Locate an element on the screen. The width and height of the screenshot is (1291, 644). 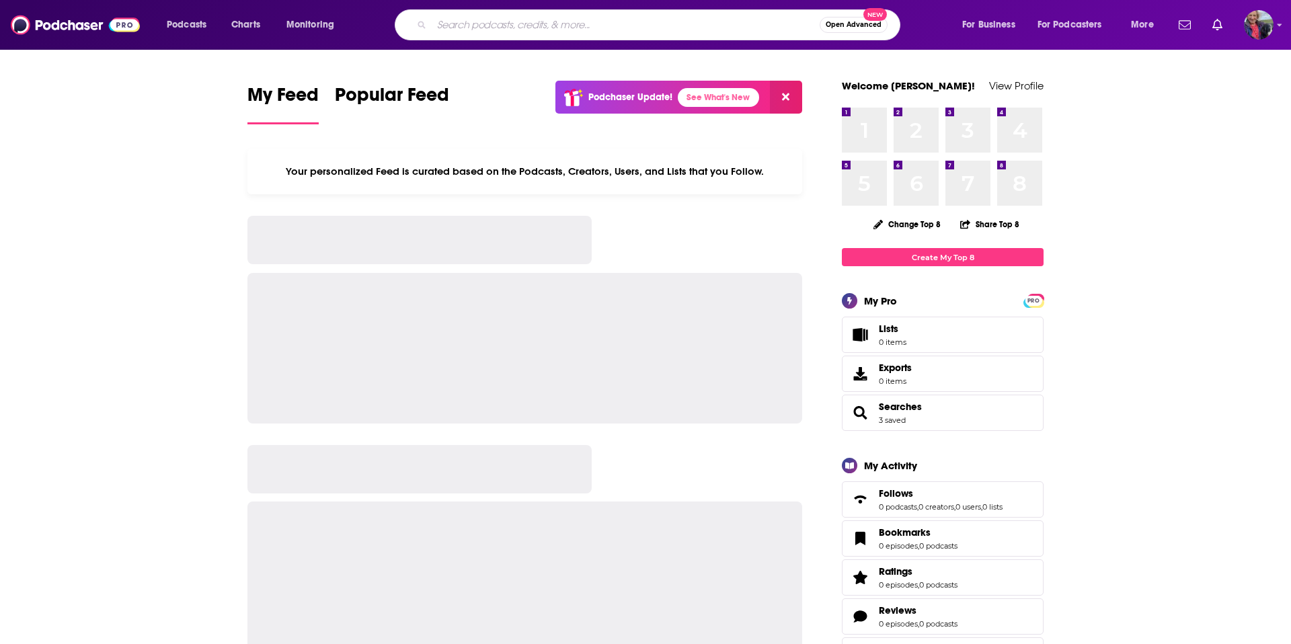
a: 0 lists is located at coordinates (993, 507).